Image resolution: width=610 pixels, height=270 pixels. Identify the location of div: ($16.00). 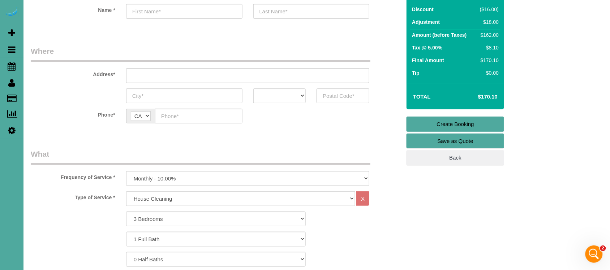
(488, 9).